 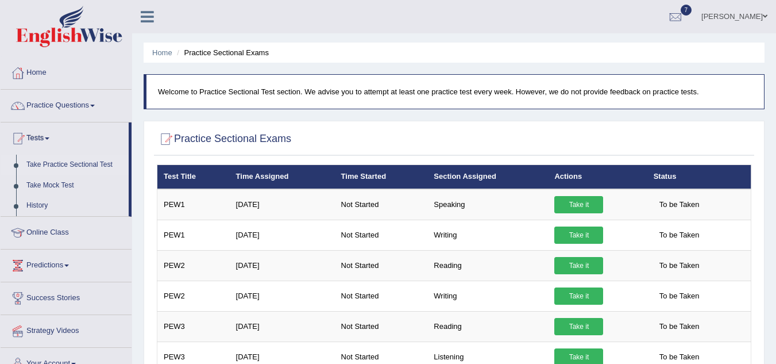 What do you see at coordinates (75, 165) in the screenshot?
I see `a: Take Practice Sectional Test` at bounding box center [75, 165].